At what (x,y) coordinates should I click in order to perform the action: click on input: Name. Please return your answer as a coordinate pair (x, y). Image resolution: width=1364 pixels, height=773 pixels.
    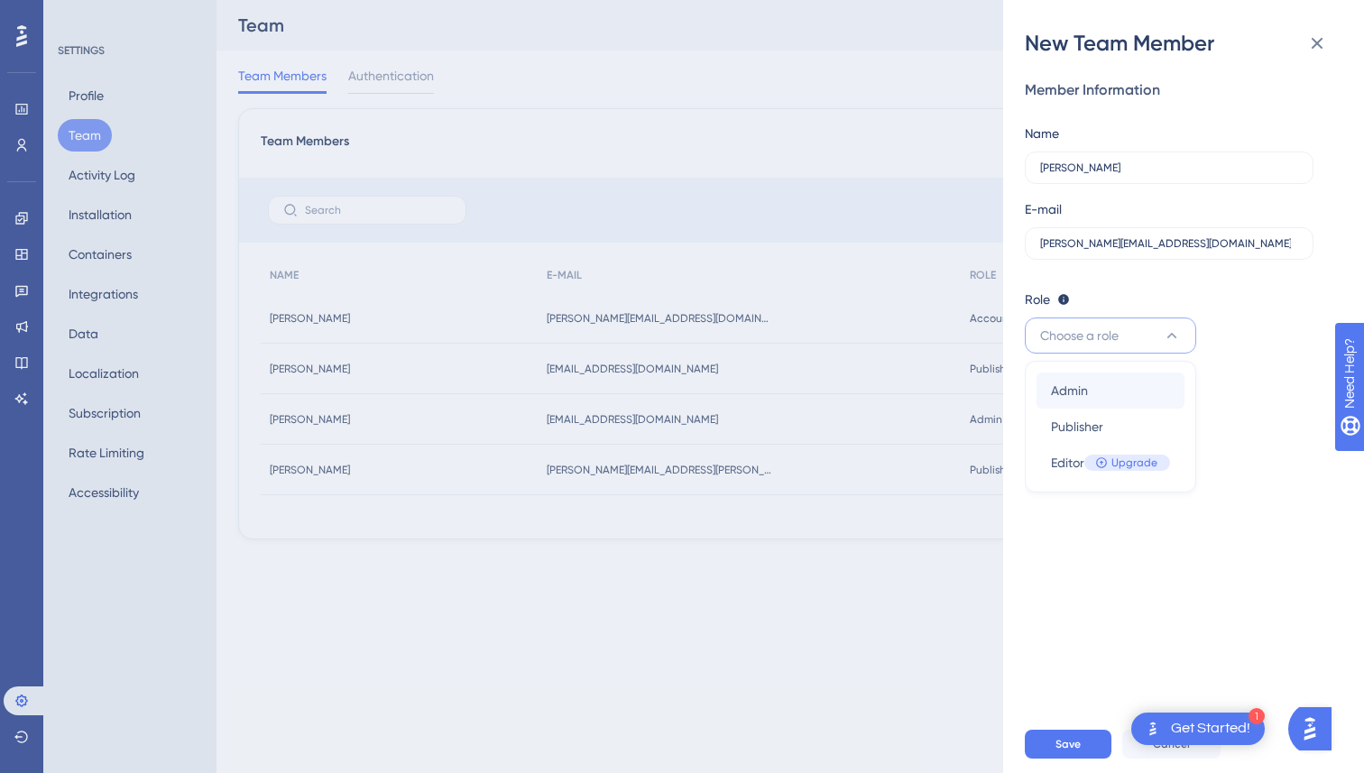
    Looking at the image, I should click on (1169, 168).